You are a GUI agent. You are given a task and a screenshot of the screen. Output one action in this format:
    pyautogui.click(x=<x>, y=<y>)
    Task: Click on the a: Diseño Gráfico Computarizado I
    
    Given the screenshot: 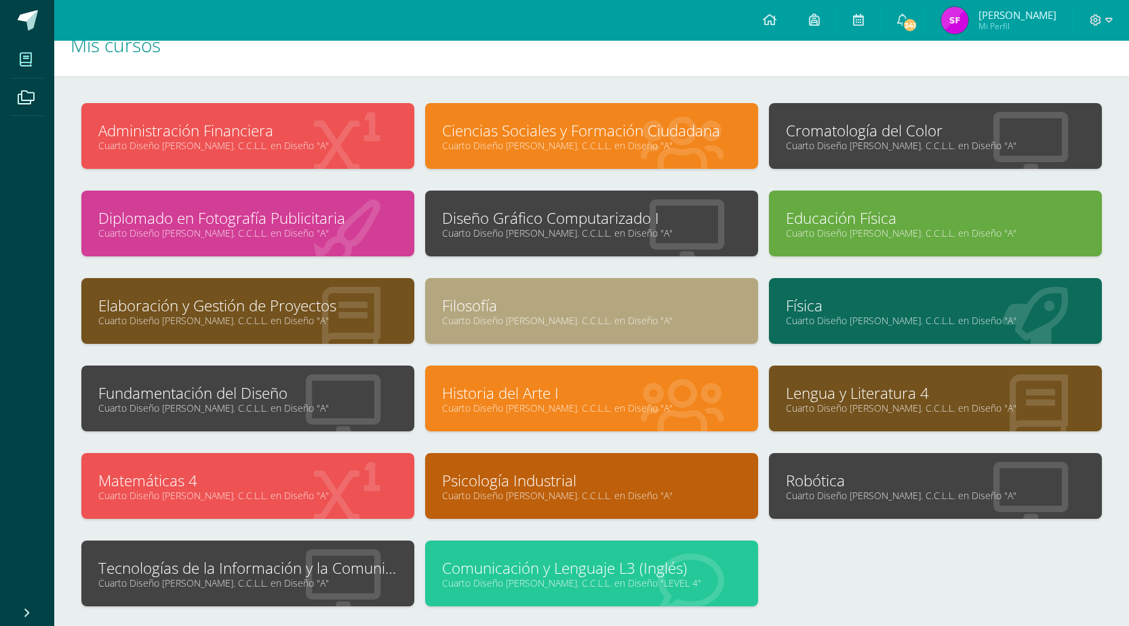 What is the action you would take?
    pyautogui.click(x=591, y=218)
    